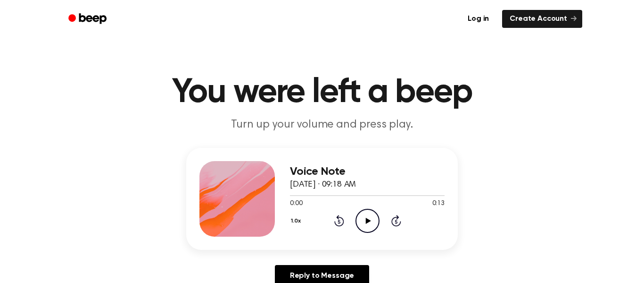 The image size is (644, 283). I want to click on a: Log in, so click(478, 19).